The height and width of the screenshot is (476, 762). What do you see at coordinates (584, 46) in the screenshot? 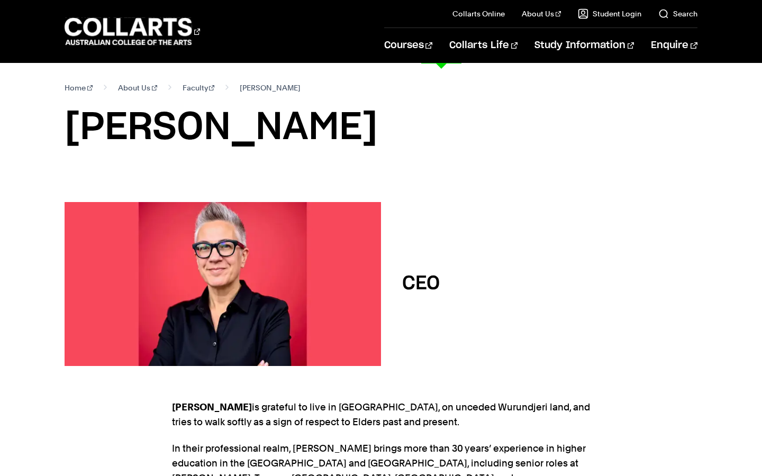
I see `a: Study Information` at bounding box center [584, 46].